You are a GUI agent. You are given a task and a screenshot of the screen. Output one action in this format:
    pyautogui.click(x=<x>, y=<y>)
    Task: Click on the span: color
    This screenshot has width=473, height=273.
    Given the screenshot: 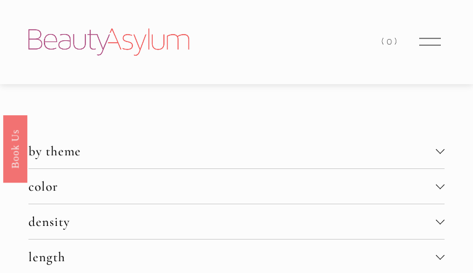 What is the action you would take?
    pyautogui.click(x=232, y=186)
    